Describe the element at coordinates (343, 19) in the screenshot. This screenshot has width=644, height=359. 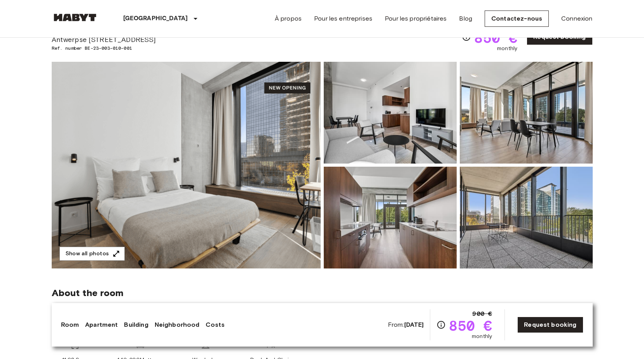
I see `a: Pour les entreprises` at that location.